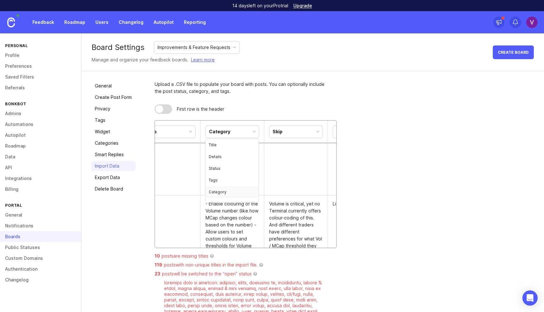 This screenshot has width=544, height=312. I want to click on div: Tags, so click(232, 180).